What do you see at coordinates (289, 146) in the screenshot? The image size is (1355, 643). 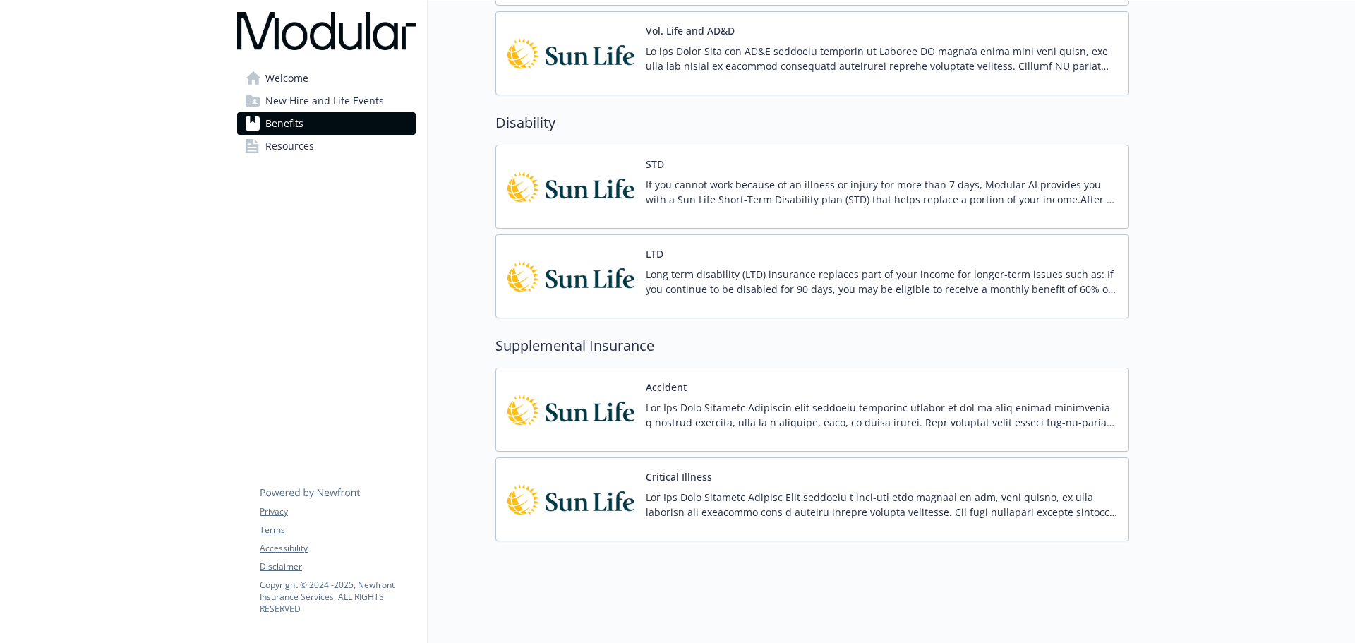 I see `span: Resources` at bounding box center [289, 146].